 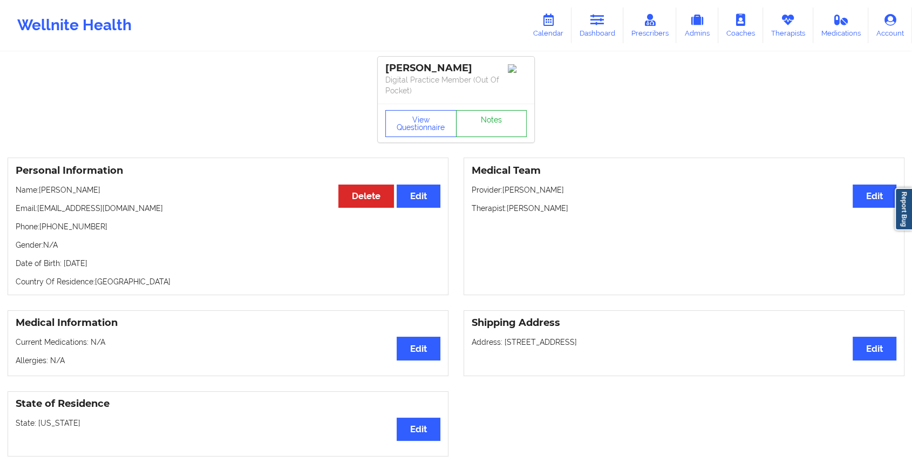 I want to click on h3: Medical Information, so click(x=228, y=323).